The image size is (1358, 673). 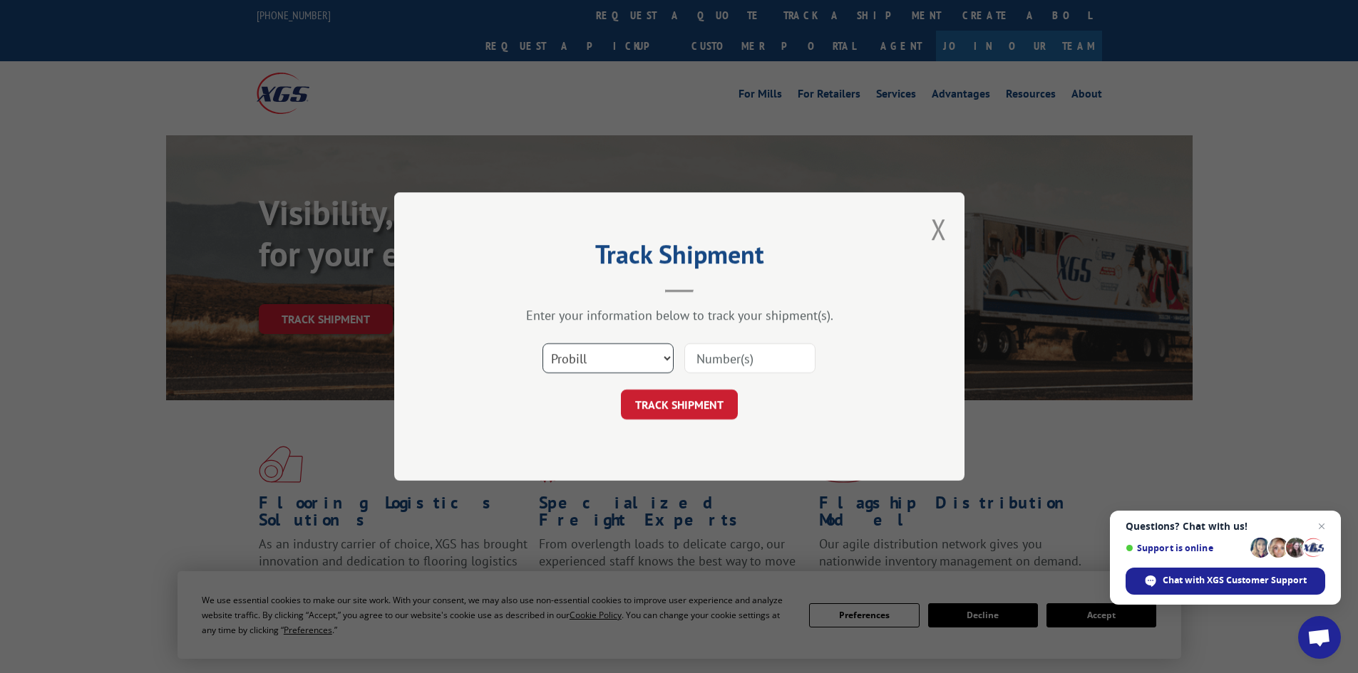 I want to click on h2: Track Shipment, so click(x=679, y=258).